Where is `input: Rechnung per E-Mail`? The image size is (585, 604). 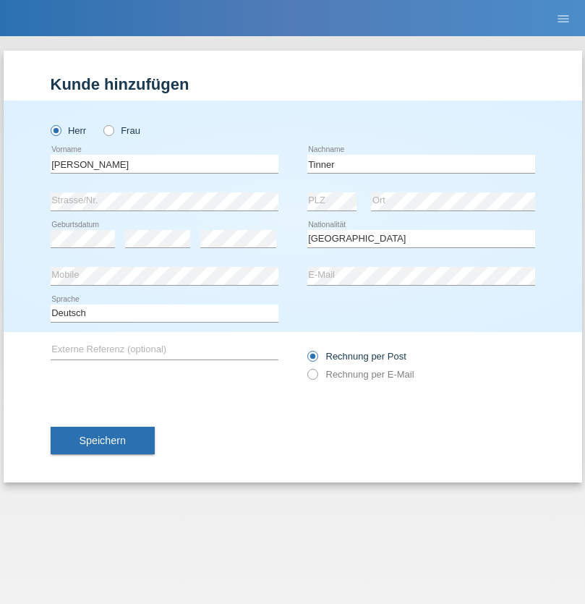 input: Rechnung per E-Mail is located at coordinates (312, 378).